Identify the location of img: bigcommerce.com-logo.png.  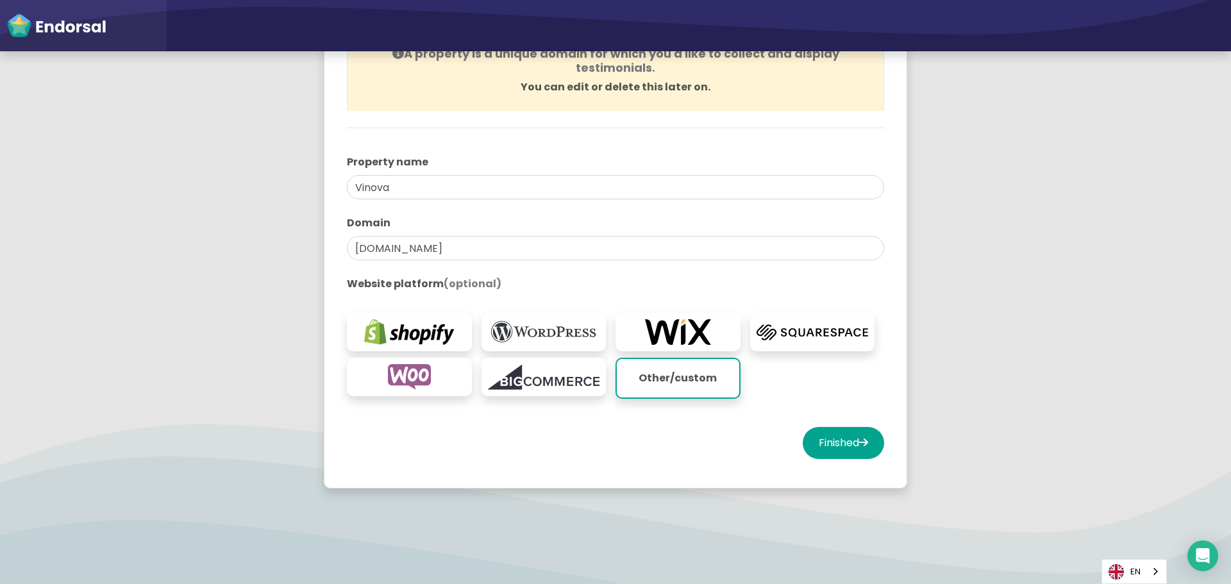
(544, 377).